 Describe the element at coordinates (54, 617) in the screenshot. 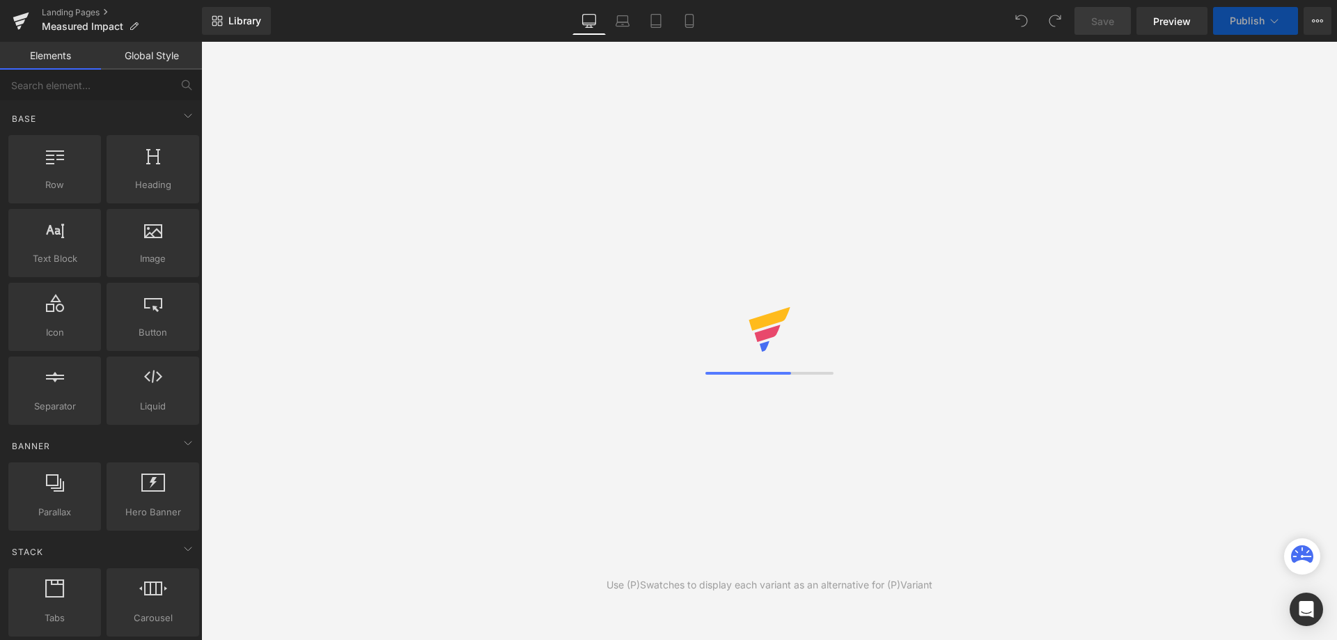

I see `span: Tabs` at that location.